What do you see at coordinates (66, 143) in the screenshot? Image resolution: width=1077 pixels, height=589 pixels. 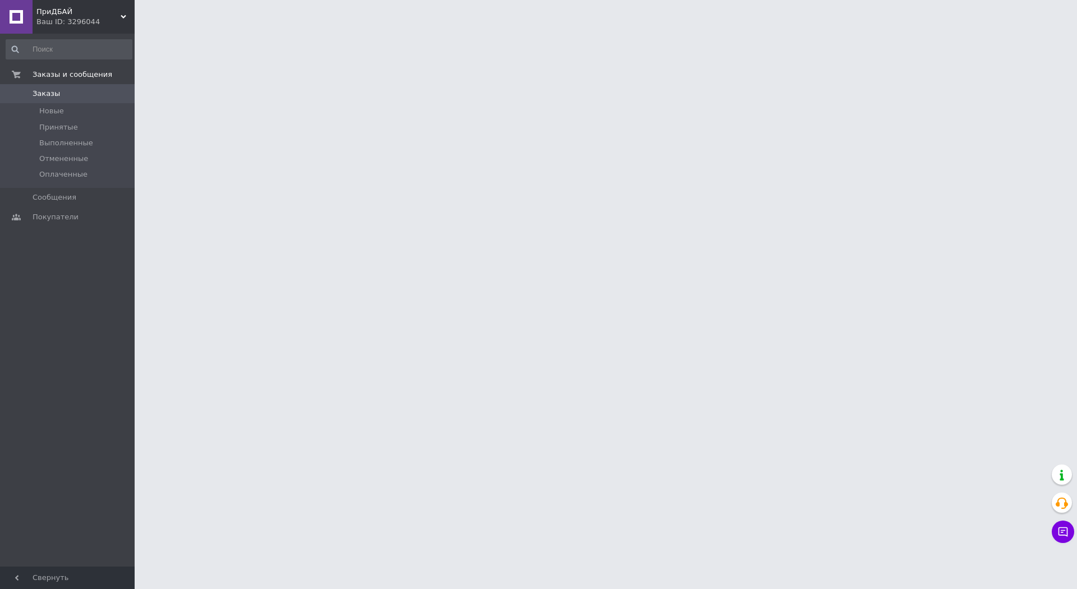 I see `span: Выполненные` at bounding box center [66, 143].